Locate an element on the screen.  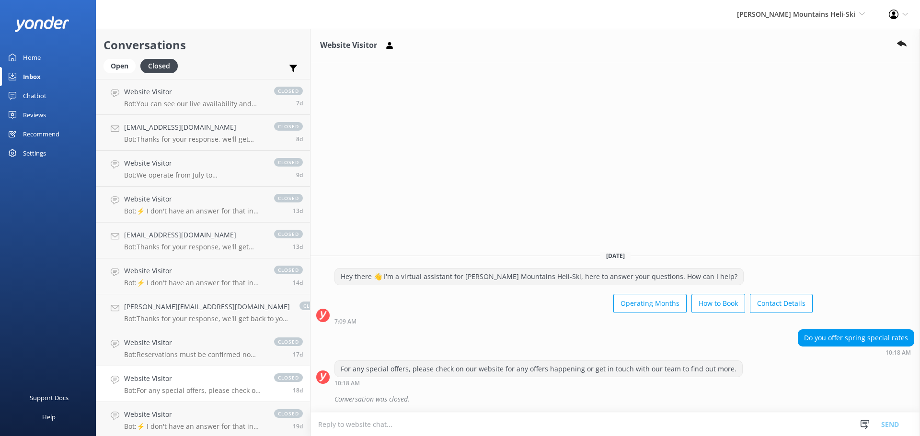
a: Website VisitorBot:We operate from July to September/October, depending on the snow.closed9d is located at coordinates (203, 169).